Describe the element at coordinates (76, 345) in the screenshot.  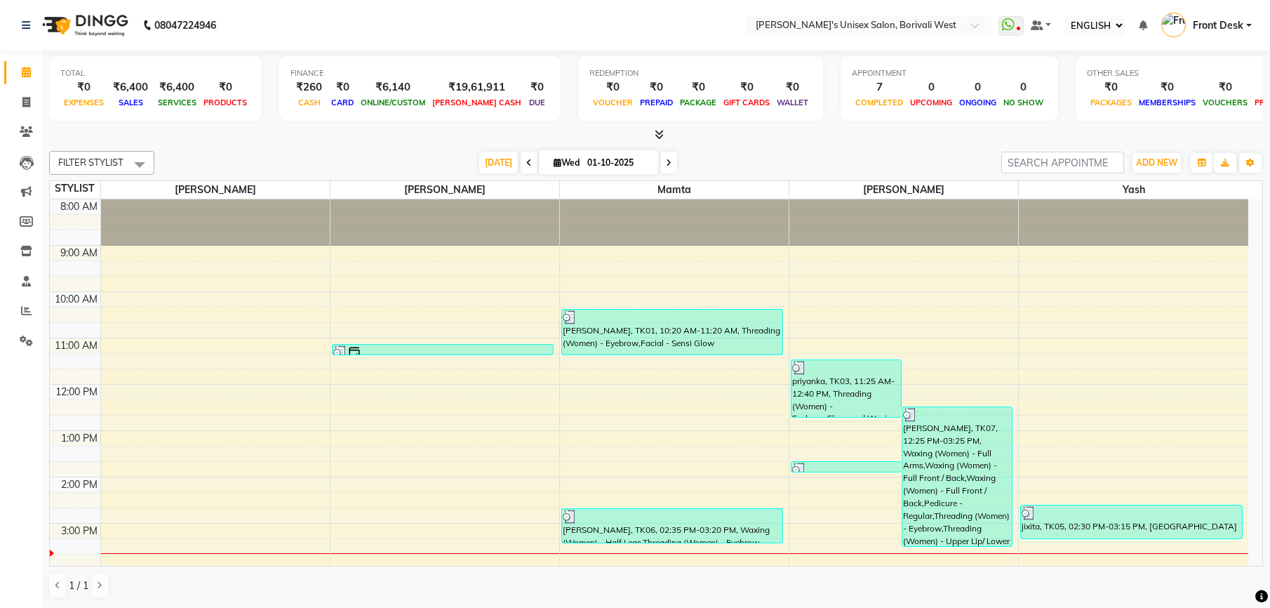
I see `div: 11:00 AM` at that location.